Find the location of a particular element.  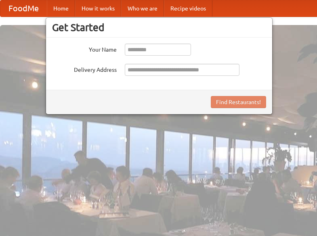

h3: Get Started is located at coordinates (159, 27).